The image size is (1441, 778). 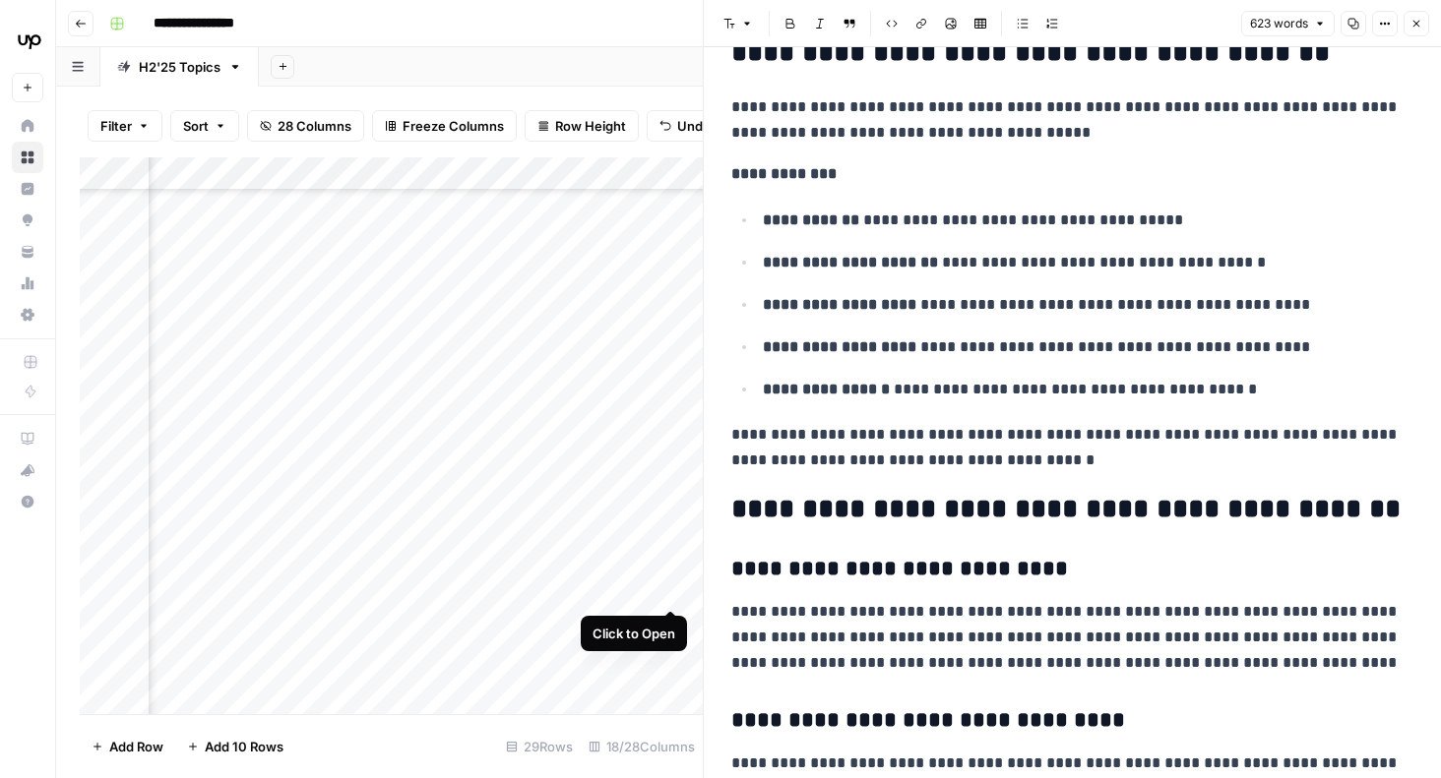 What do you see at coordinates (314, 126) in the screenshot?
I see `span: 28 Columns` at bounding box center [314, 126].